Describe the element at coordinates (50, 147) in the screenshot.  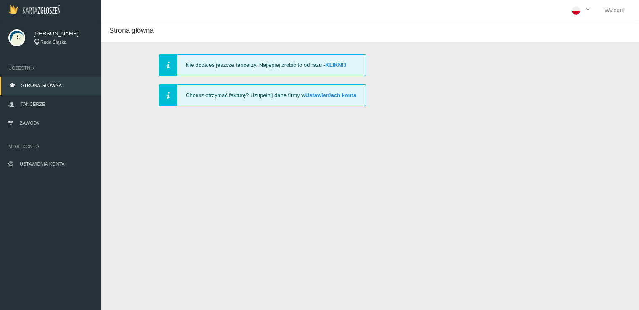
I see `span: Moje konto` at that location.